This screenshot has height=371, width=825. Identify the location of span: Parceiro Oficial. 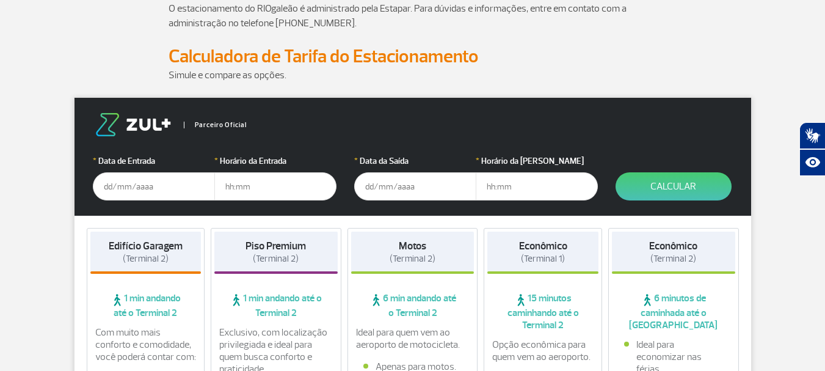
(215, 125).